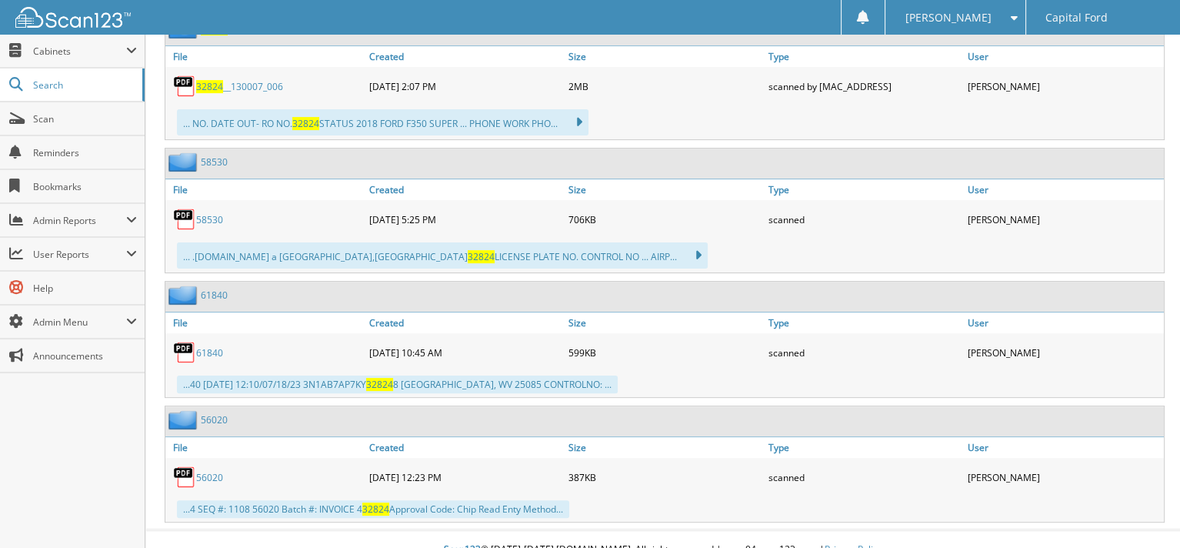 The image size is (1180, 548). What do you see at coordinates (79, 220) in the screenshot?
I see `span: Admin Reports` at bounding box center [79, 220].